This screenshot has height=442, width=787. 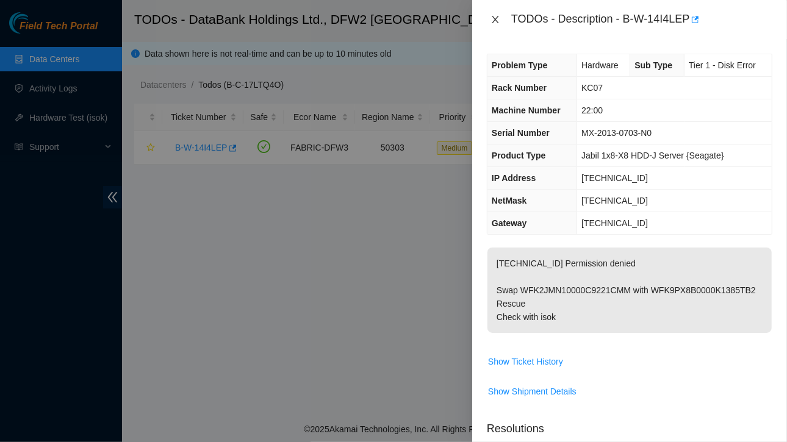 I want to click on button: Close, so click(x=496, y=20).